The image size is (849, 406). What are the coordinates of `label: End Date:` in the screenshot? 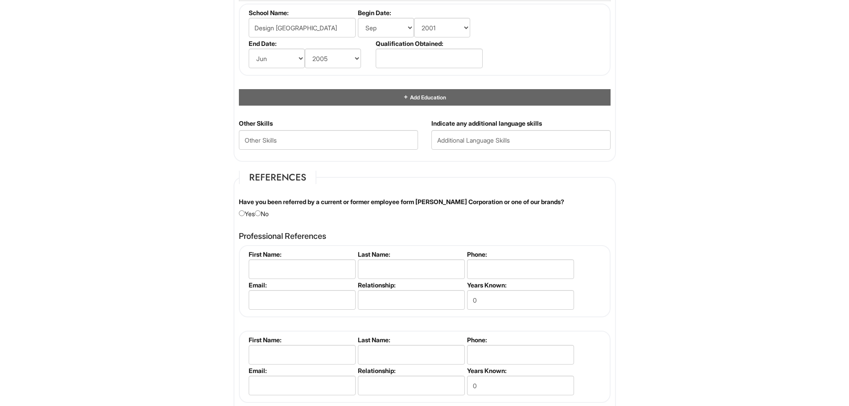 It's located at (310, 43).